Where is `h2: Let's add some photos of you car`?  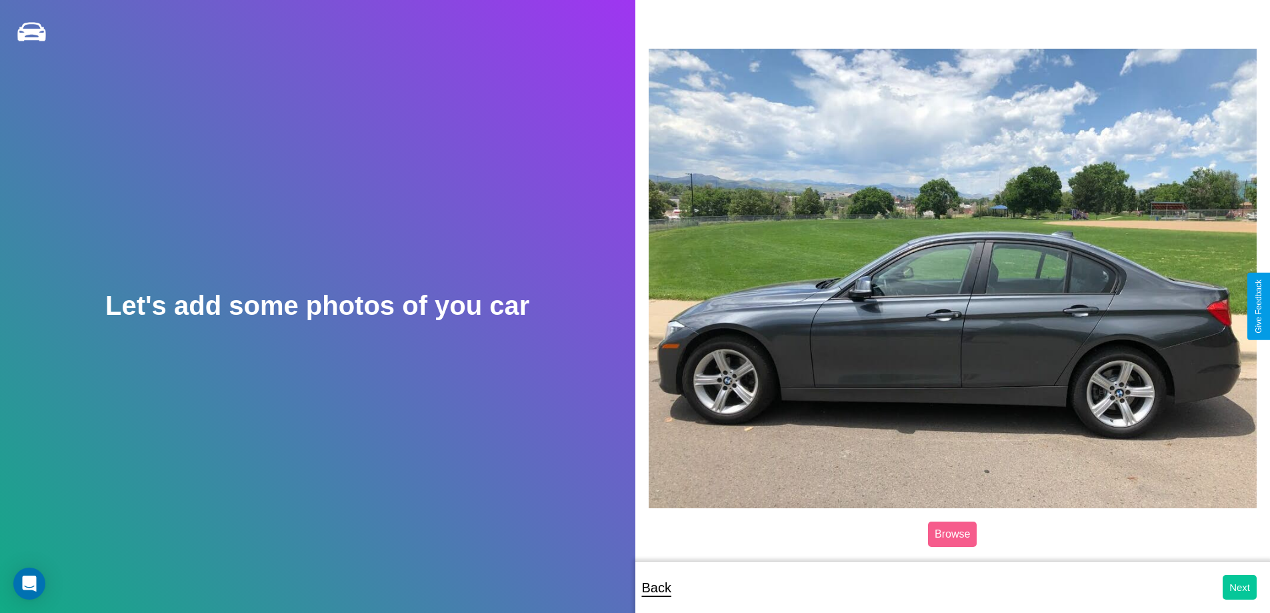 h2: Let's add some photos of you car is located at coordinates (317, 305).